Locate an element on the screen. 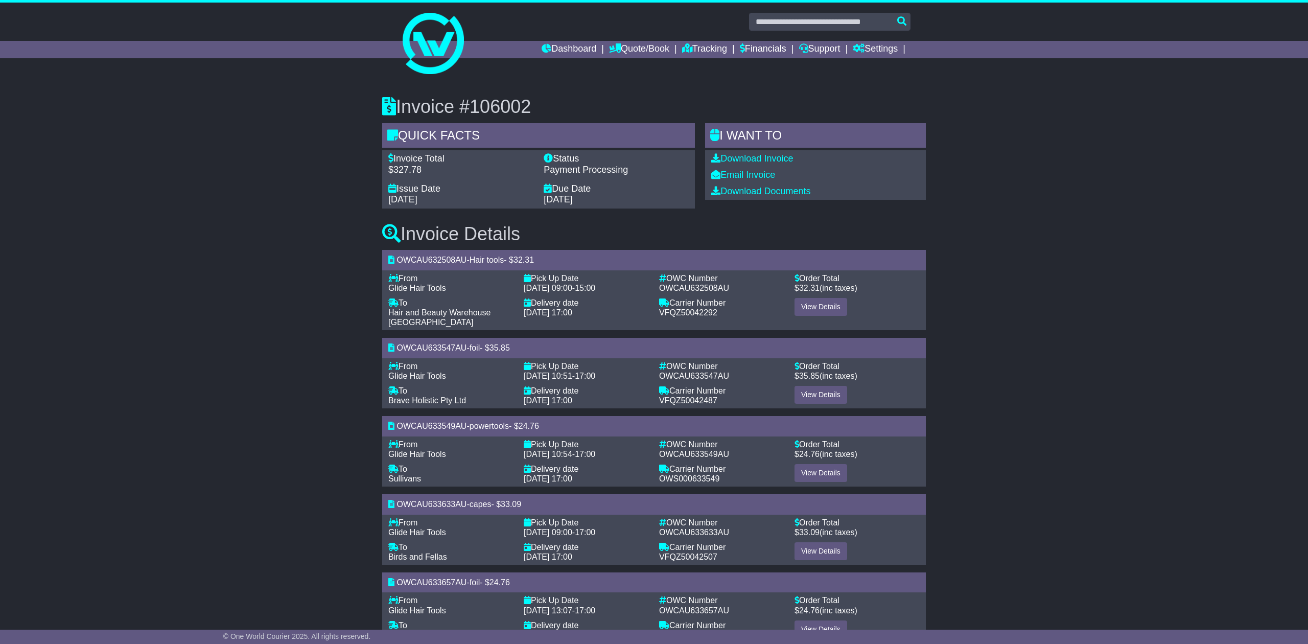  div: Invoice Total is located at coordinates (461, 159).